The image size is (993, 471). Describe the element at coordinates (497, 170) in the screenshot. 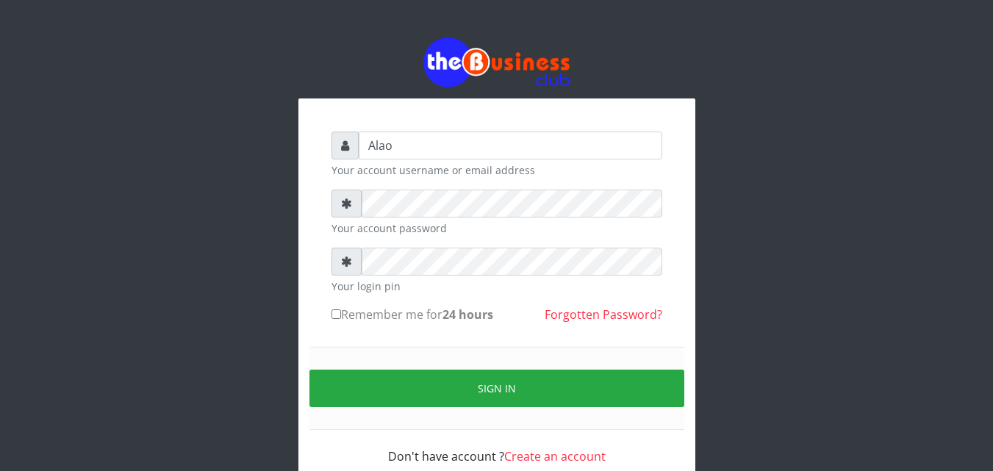

I see `small: Your account username or email address` at that location.